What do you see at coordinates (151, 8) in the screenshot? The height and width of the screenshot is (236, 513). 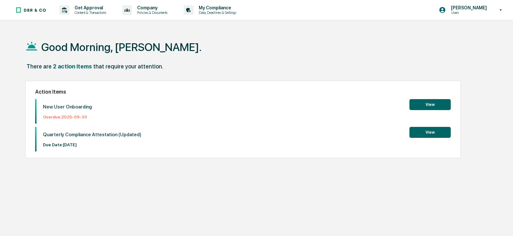 I see `p: Company` at bounding box center [151, 8].